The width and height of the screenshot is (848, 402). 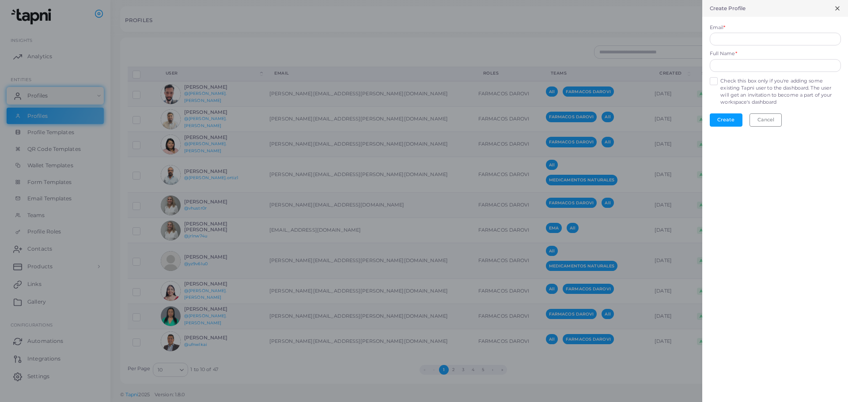 What do you see at coordinates (717, 28) in the screenshot?
I see `label: Email` at bounding box center [717, 28].